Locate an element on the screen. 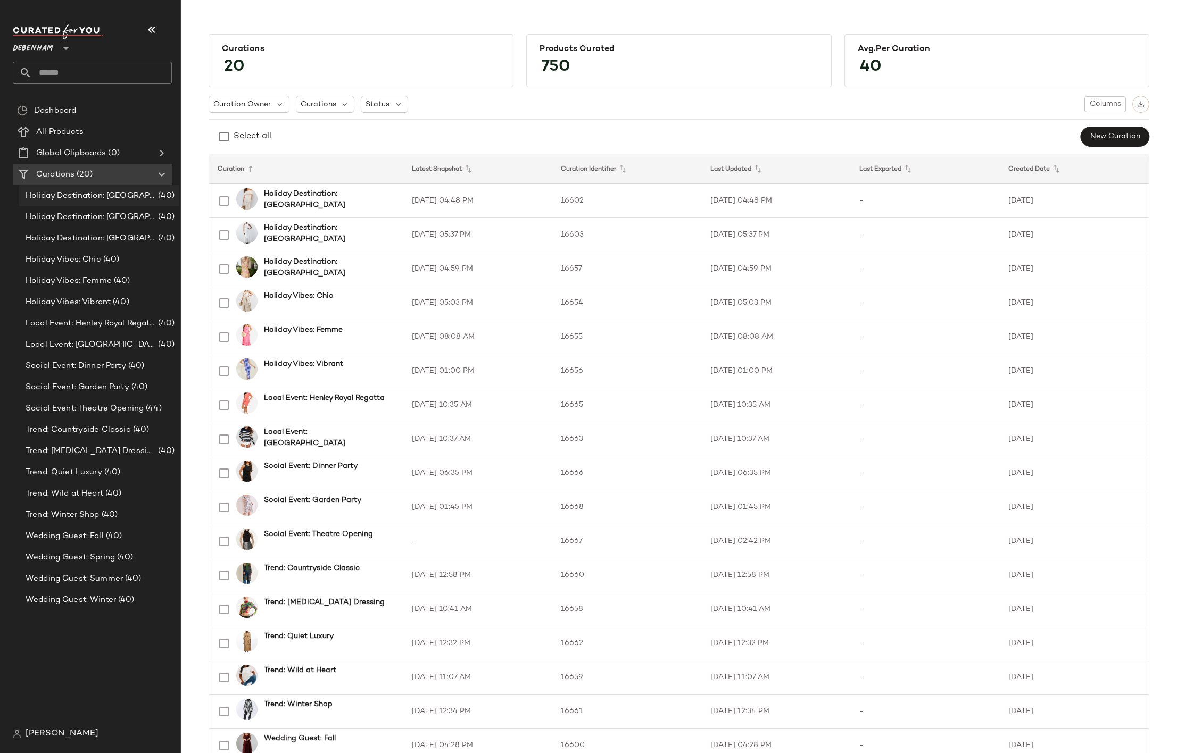 The height and width of the screenshot is (753, 1177). div: Products Curated is located at coordinates (678, 49).